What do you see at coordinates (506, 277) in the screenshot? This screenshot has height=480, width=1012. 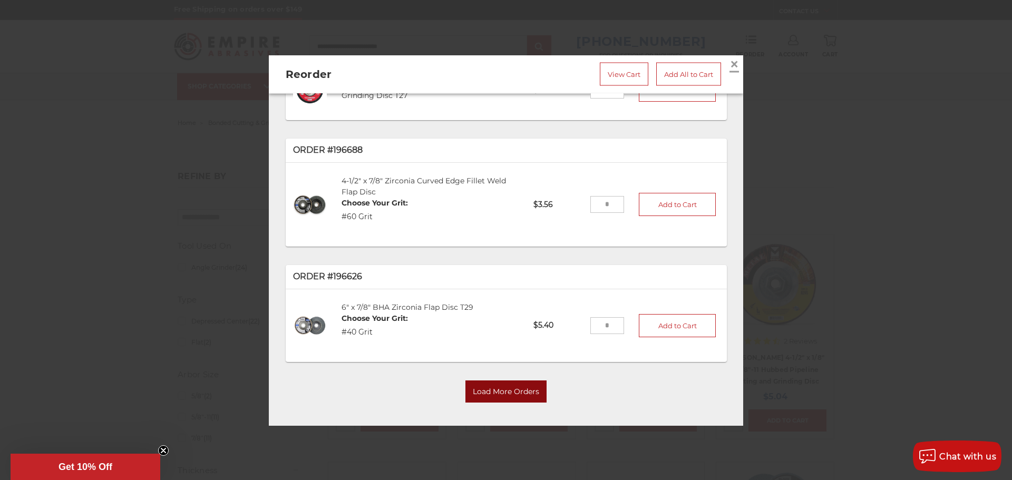 I see `p: Order #196626` at bounding box center [506, 277].